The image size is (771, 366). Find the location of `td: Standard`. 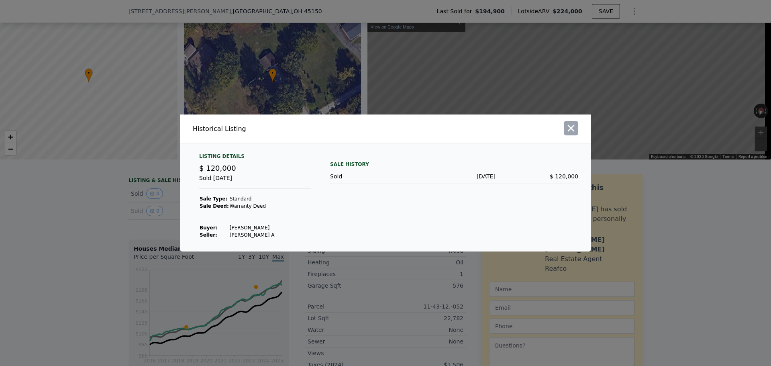

td: Standard is located at coordinates (252, 199).